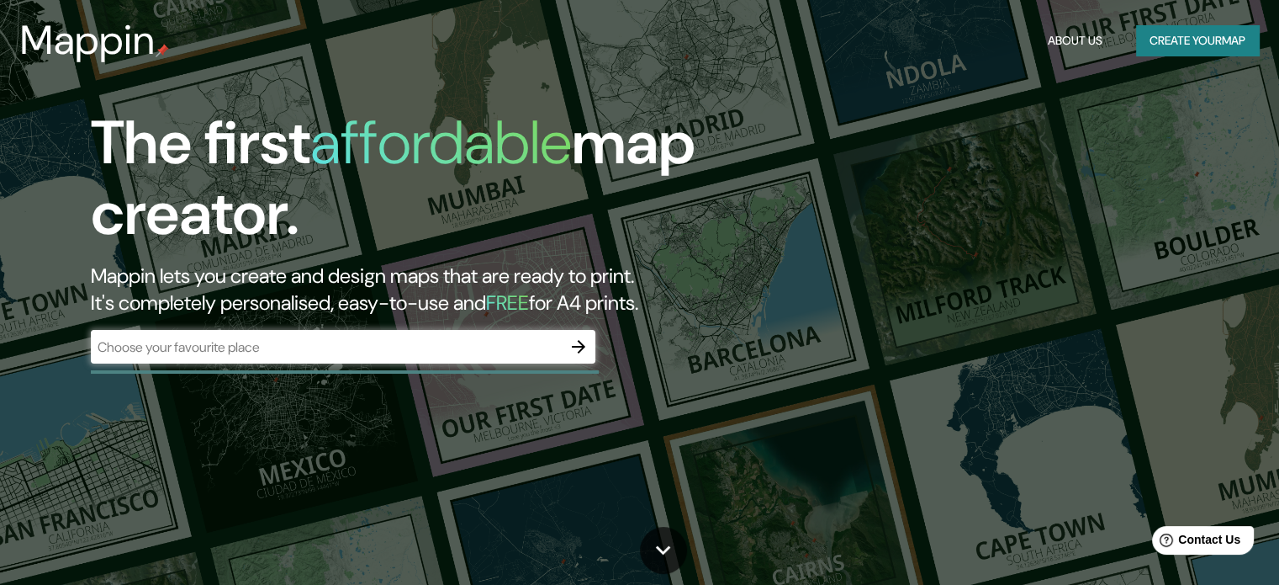 The height and width of the screenshot is (585, 1279). Describe the element at coordinates (87, 40) in the screenshot. I see `h3: Mappin` at that location.